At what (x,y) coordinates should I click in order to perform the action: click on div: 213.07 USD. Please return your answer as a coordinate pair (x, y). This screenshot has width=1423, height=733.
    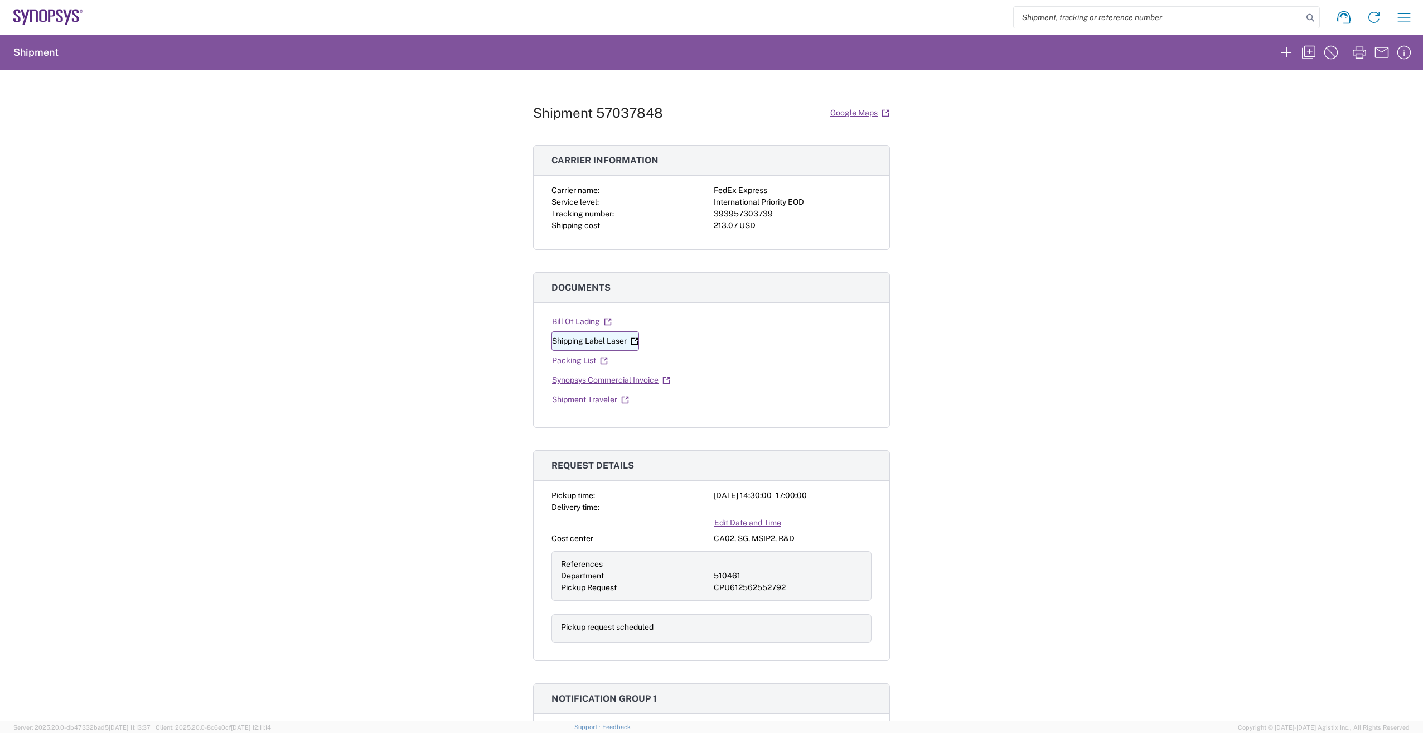
    Looking at the image, I should click on (792, 225).